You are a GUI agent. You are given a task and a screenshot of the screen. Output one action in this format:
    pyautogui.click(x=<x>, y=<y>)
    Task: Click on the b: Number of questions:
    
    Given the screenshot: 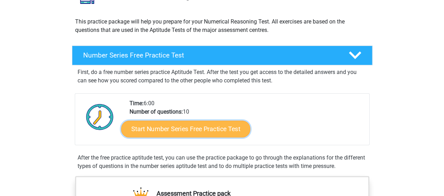 What is the action you would take?
    pyautogui.click(x=156, y=112)
    